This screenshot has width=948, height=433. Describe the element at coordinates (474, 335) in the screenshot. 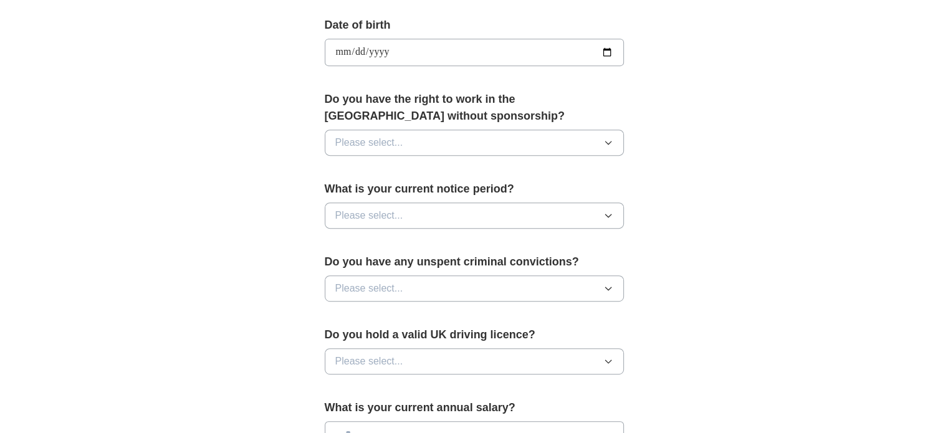

I see `label: Do you hold a valid UK driving licence?` at that location.